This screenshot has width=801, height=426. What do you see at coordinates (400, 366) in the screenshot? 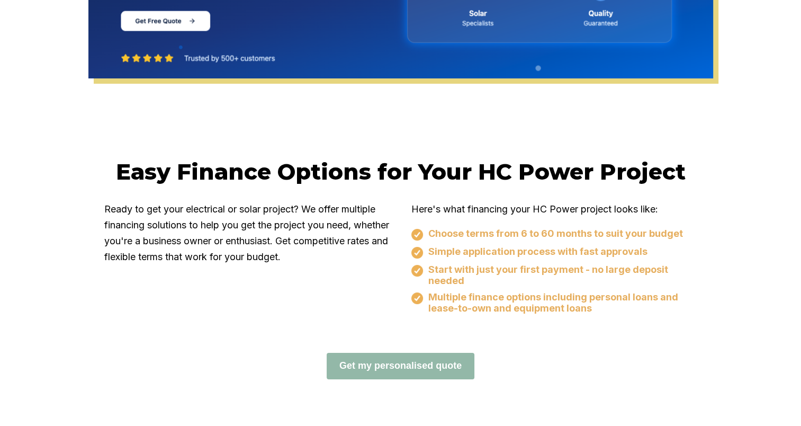
I see `button: Get my personalised quote` at bounding box center [400, 366].